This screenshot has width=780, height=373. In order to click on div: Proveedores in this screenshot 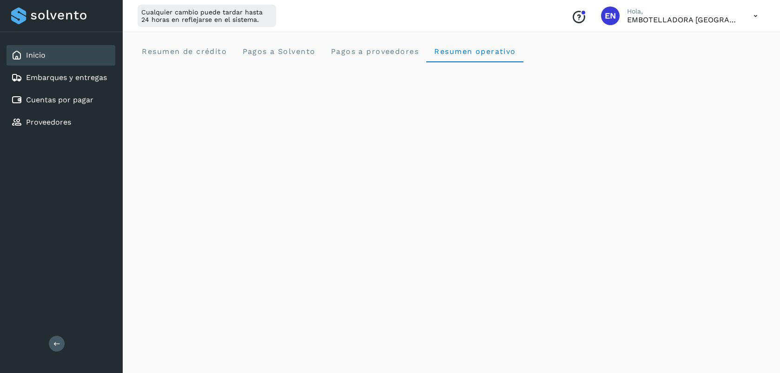, I will do `click(61, 122)`.